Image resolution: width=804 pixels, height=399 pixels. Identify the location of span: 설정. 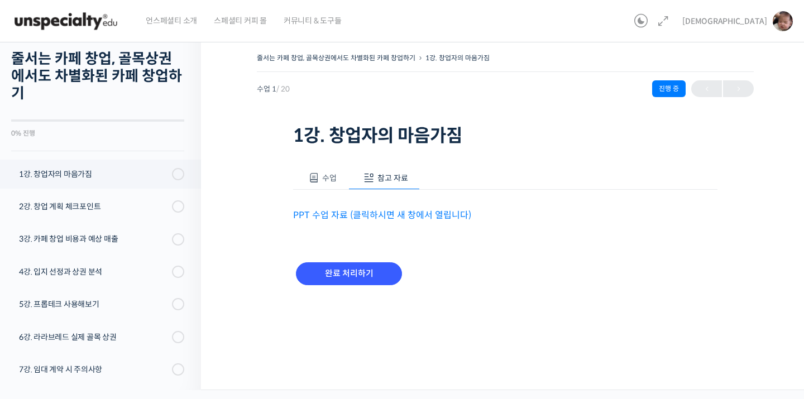
(179, 328).